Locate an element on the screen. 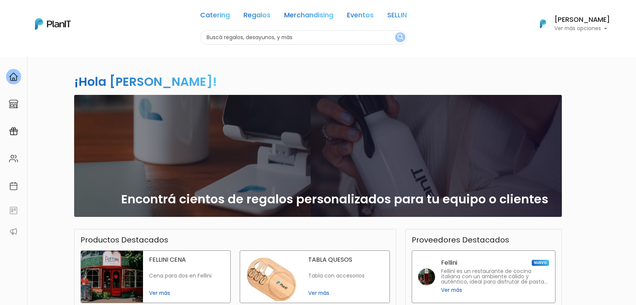 The width and height of the screenshot is (636, 305). p: Fellini es un restaurante de cocina italiana con un ambiente cálido y auténtico, ideal para disfr... is located at coordinates (495, 277).